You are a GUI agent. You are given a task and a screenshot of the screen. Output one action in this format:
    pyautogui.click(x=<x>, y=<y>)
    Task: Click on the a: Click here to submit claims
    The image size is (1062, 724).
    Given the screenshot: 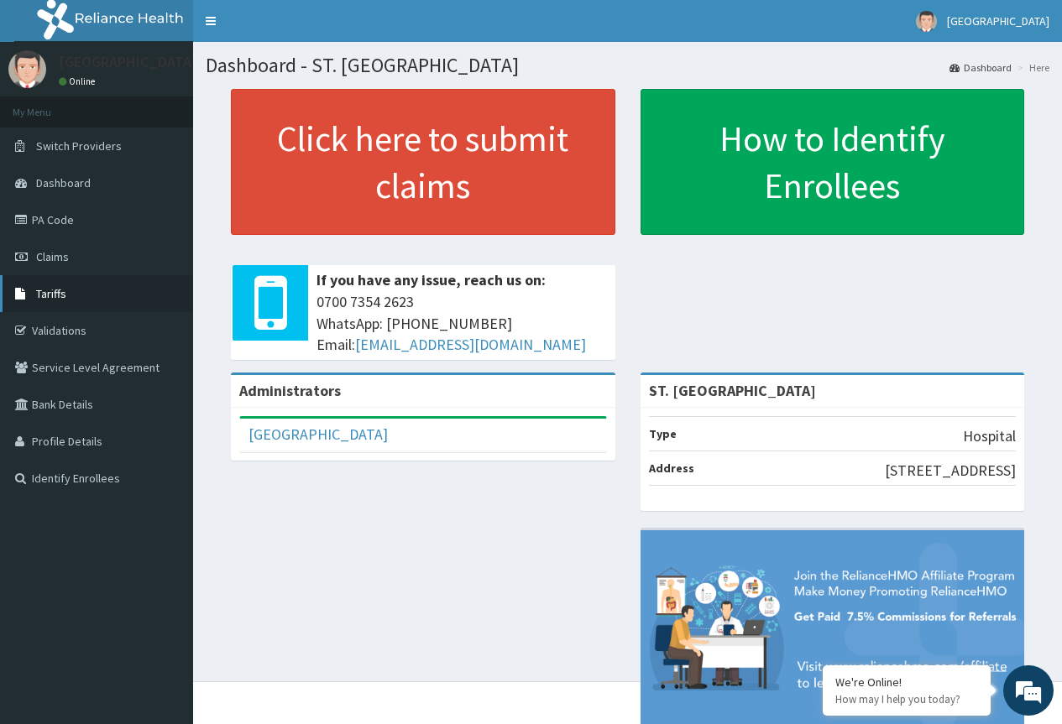 What is the action you would take?
    pyautogui.click(x=423, y=162)
    